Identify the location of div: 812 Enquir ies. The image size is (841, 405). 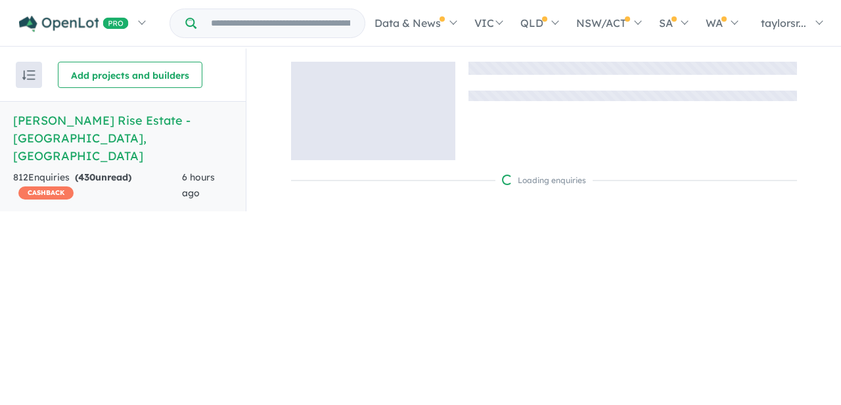
(97, 186).